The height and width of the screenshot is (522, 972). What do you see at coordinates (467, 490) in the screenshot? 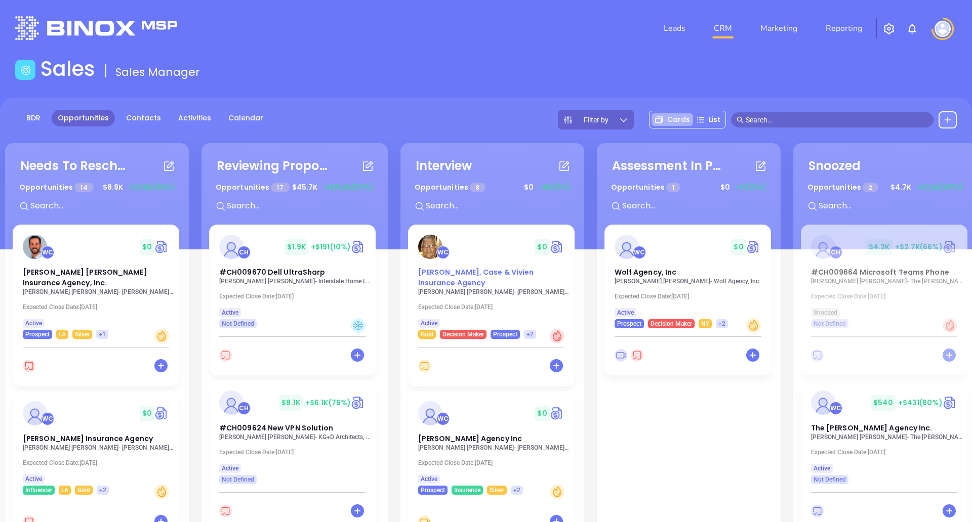
I see `span: Insurance` at bounding box center [467, 490].